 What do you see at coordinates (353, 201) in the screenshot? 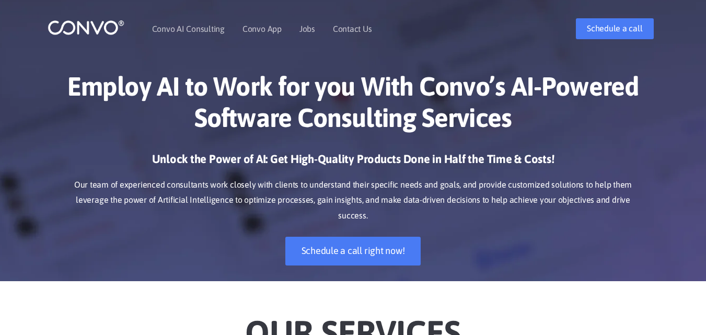
I see `p: Our team of experienced consultants work closely with clients to understand their specific needs ...` at bounding box center [353, 201].